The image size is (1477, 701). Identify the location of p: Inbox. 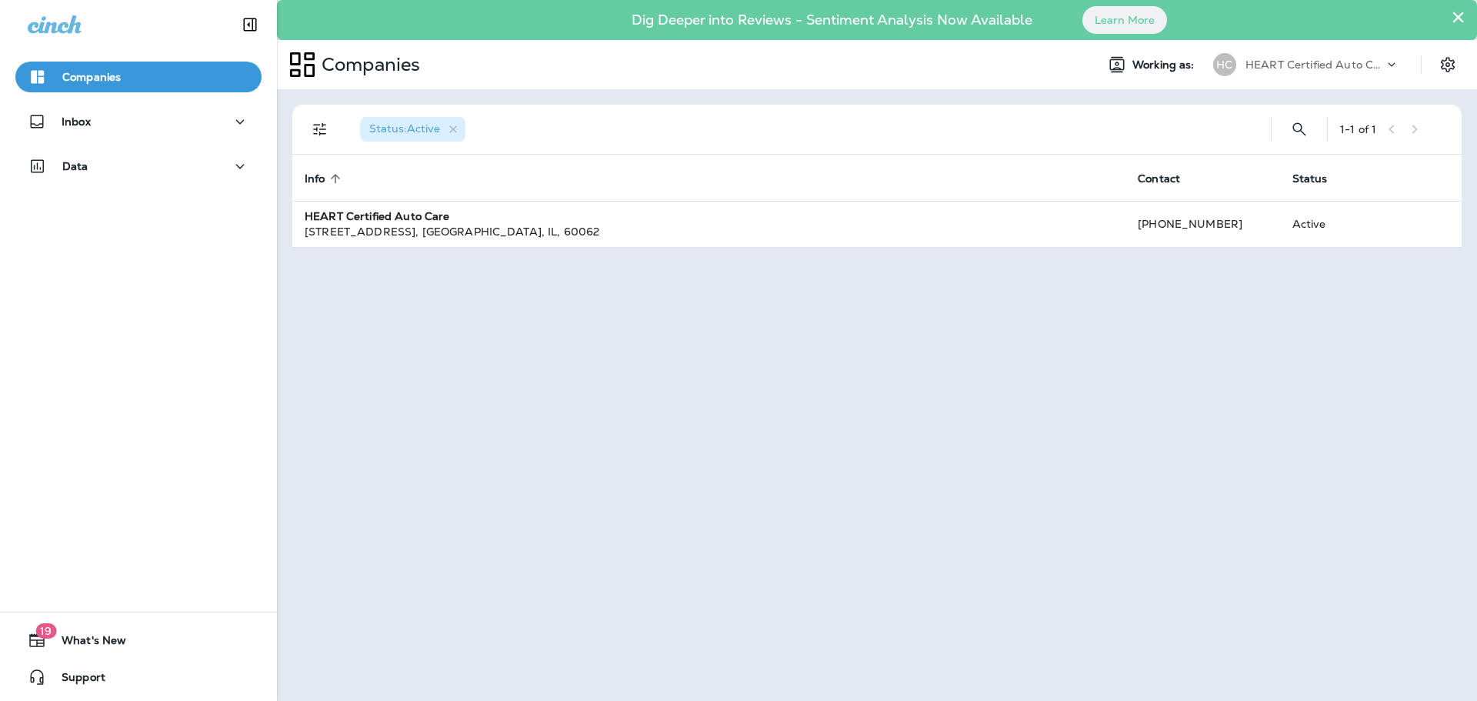
(76, 122).